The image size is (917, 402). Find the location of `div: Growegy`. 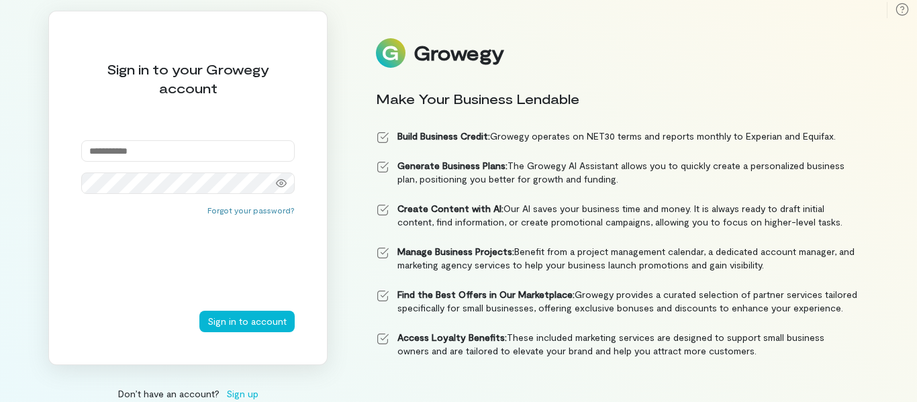

div: Growegy is located at coordinates (458, 53).